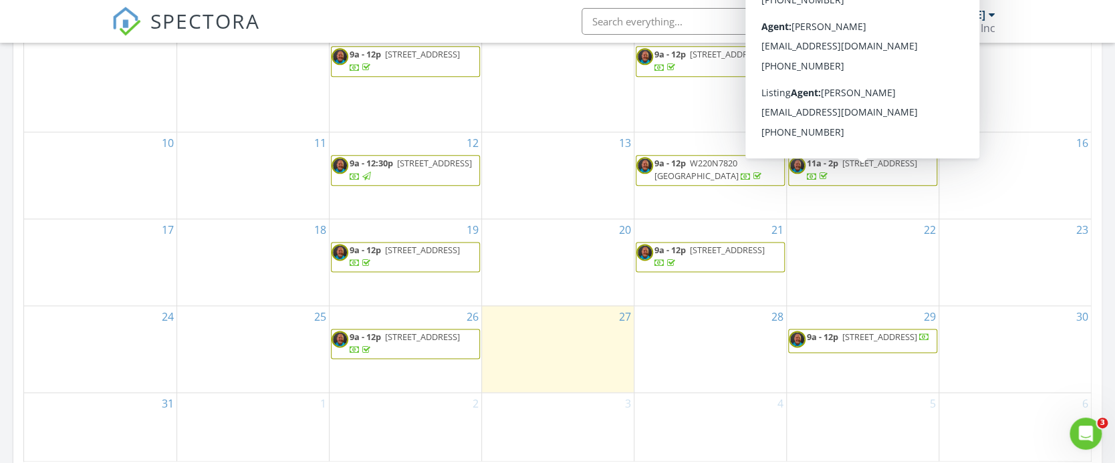 Image resolution: width=1115 pixels, height=463 pixels. I want to click on td: Go to August 14, 2025, so click(710, 176).